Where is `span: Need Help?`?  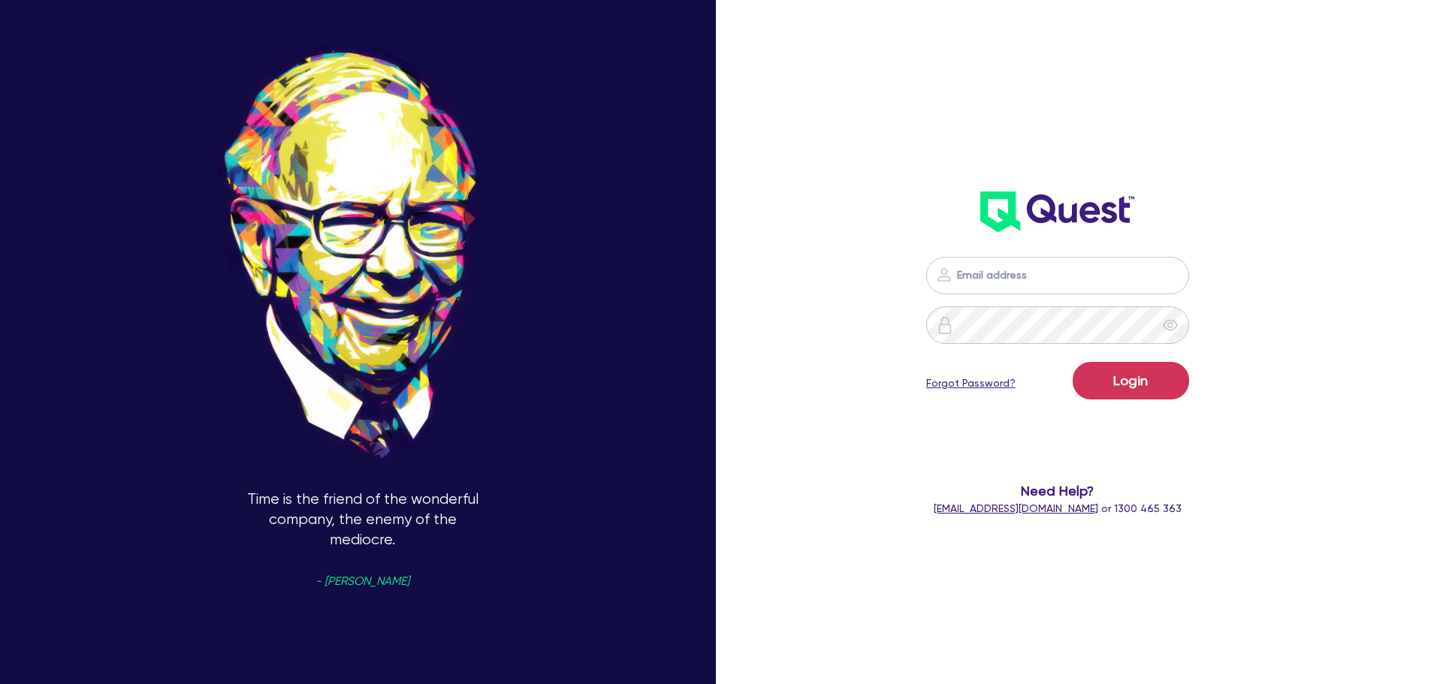
span: Need Help? is located at coordinates (1058, 490).